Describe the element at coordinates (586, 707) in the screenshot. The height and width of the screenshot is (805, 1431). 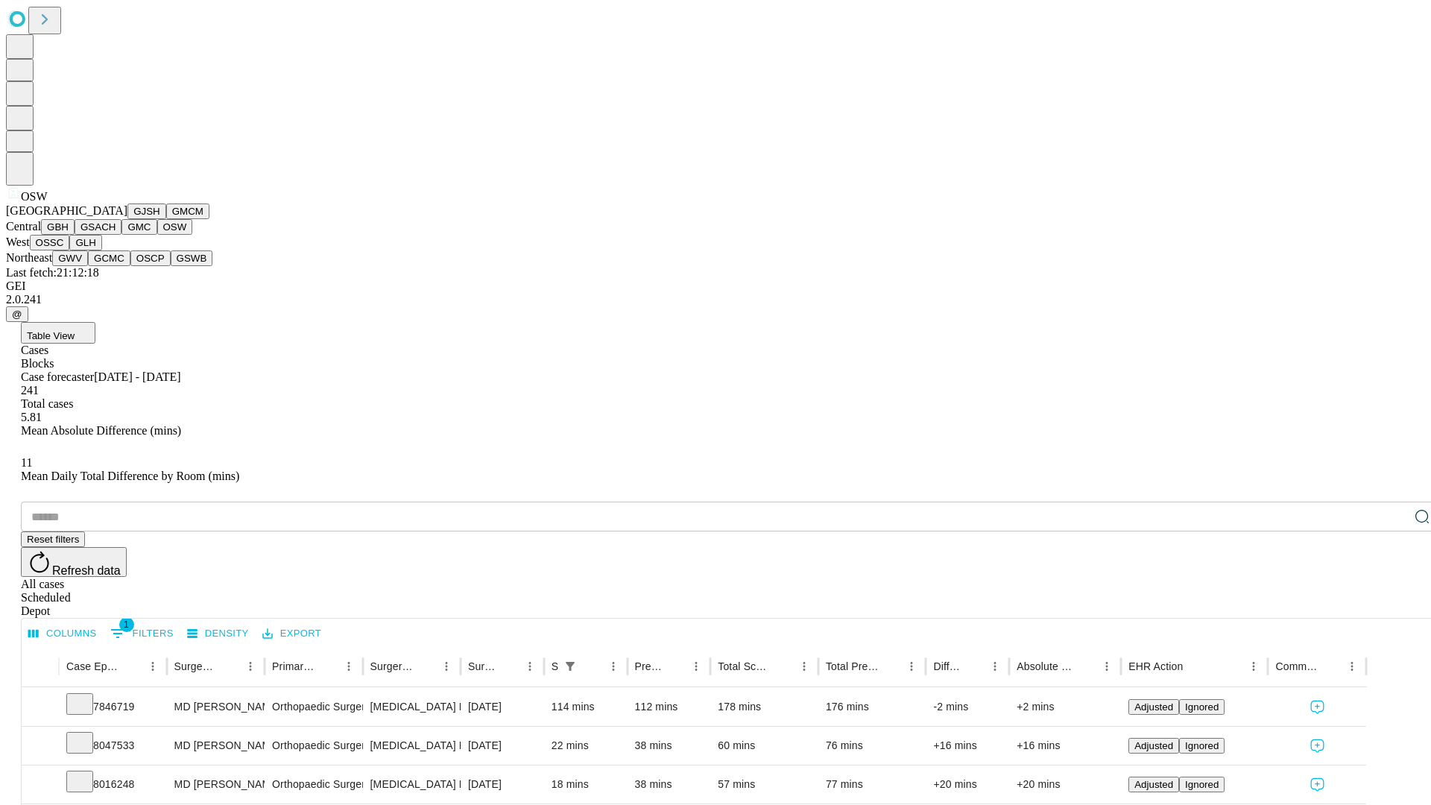
I see `div: 114 mins` at that location.